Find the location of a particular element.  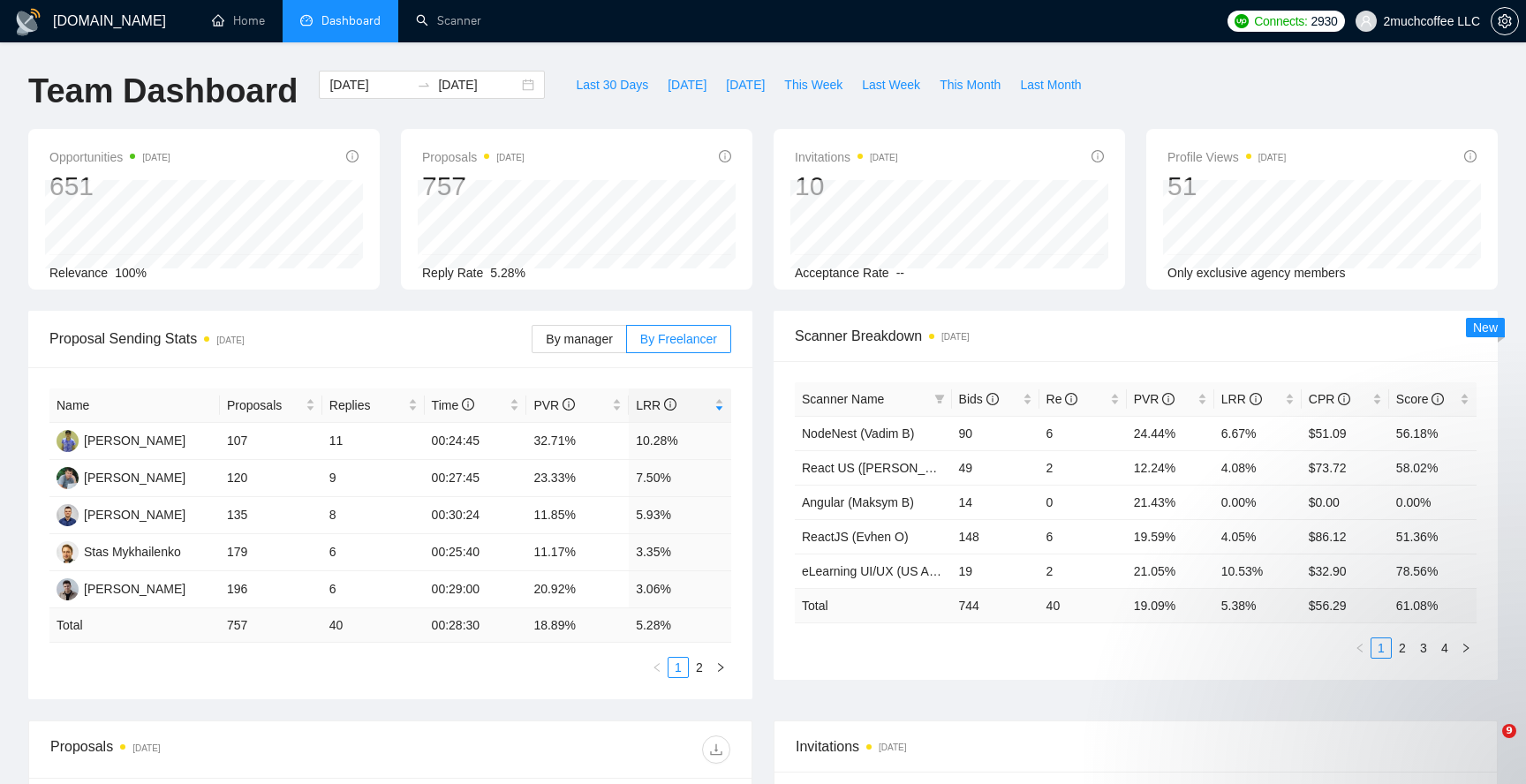

td: 179 is located at coordinates (271, 552).